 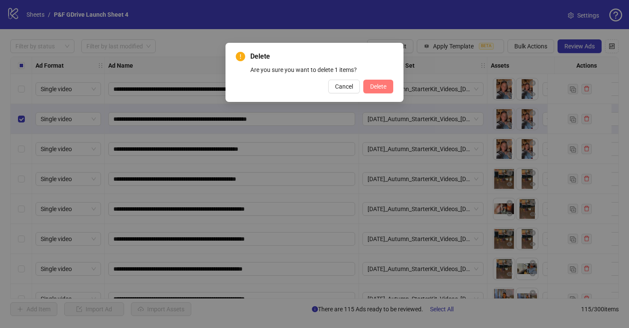 I want to click on button: Delete, so click(x=378, y=86).